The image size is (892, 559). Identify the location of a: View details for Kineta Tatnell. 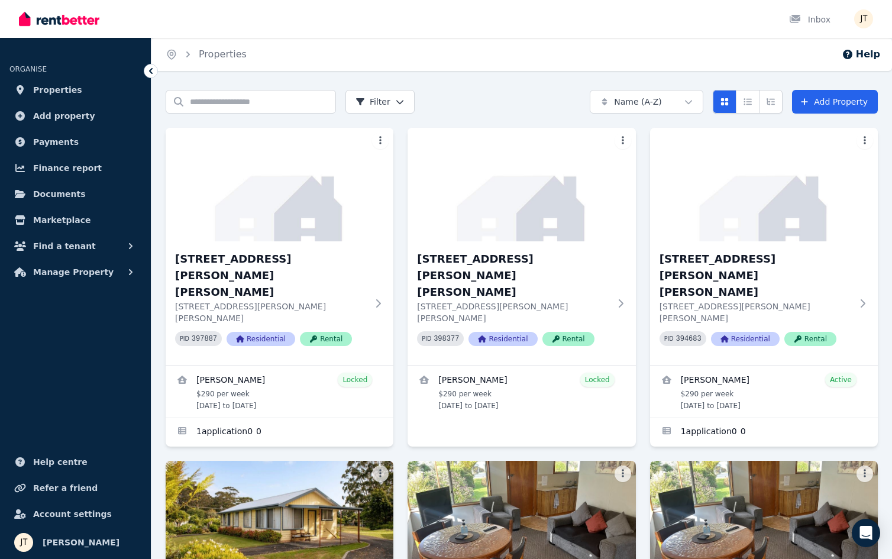
(521, 392).